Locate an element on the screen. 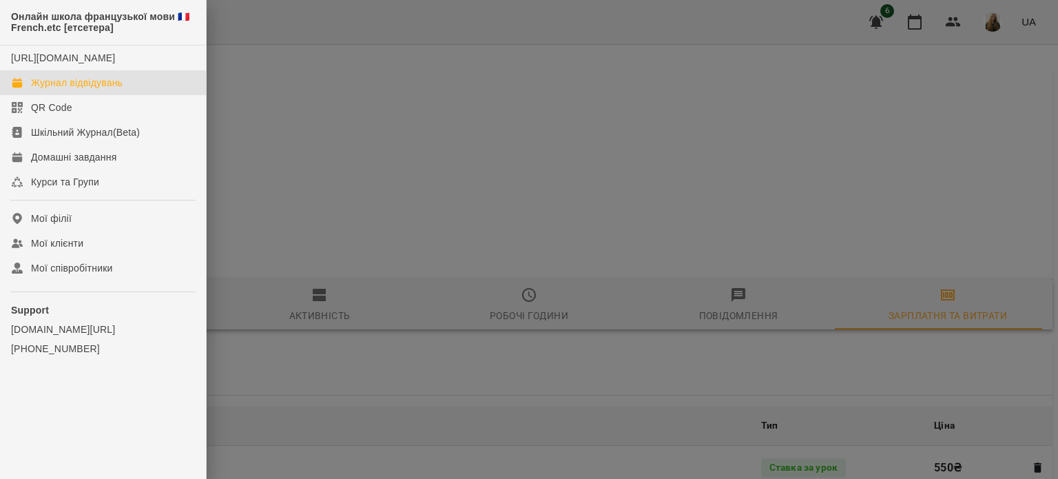 This screenshot has width=1058, height=479. div: Курси та Групи is located at coordinates (65, 182).